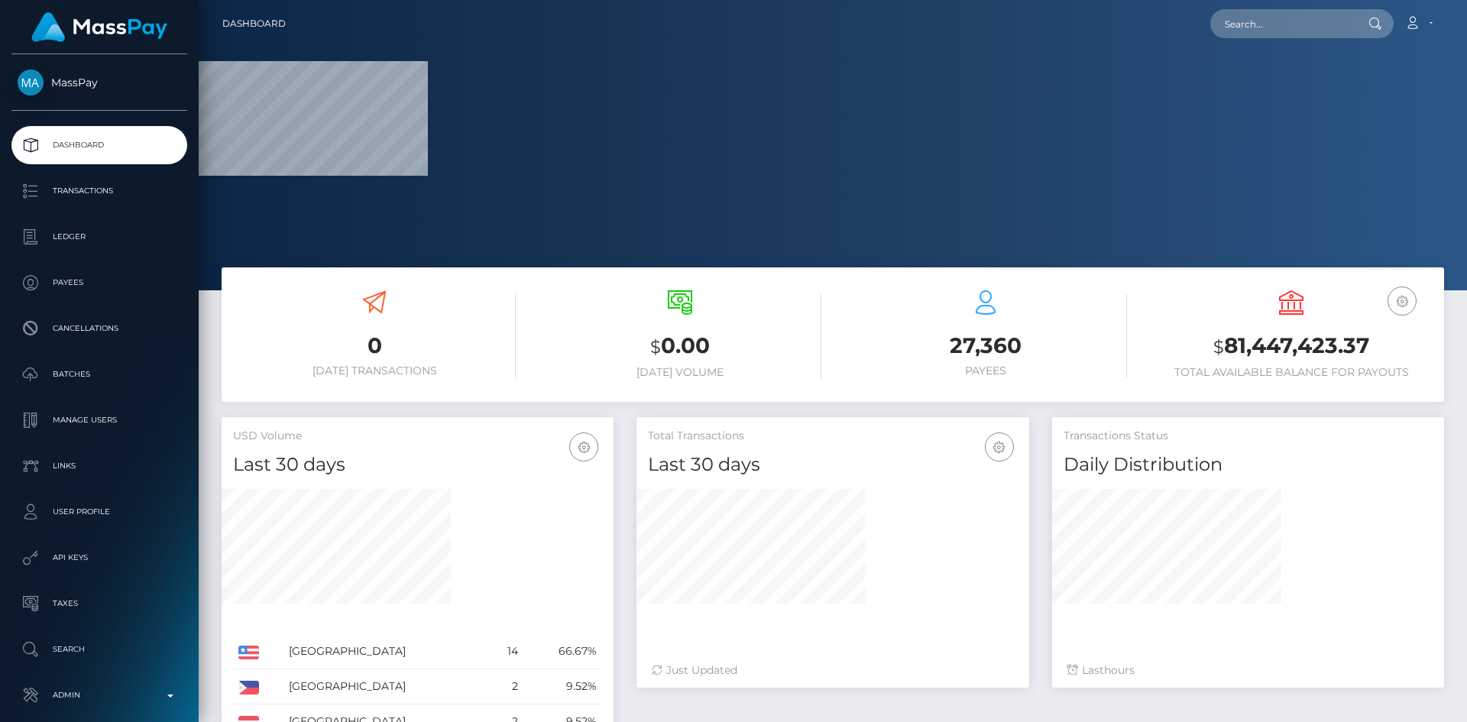 The height and width of the screenshot is (722, 1467). What do you see at coordinates (562, 687) in the screenshot?
I see `td: 9.52%` at bounding box center [562, 687].